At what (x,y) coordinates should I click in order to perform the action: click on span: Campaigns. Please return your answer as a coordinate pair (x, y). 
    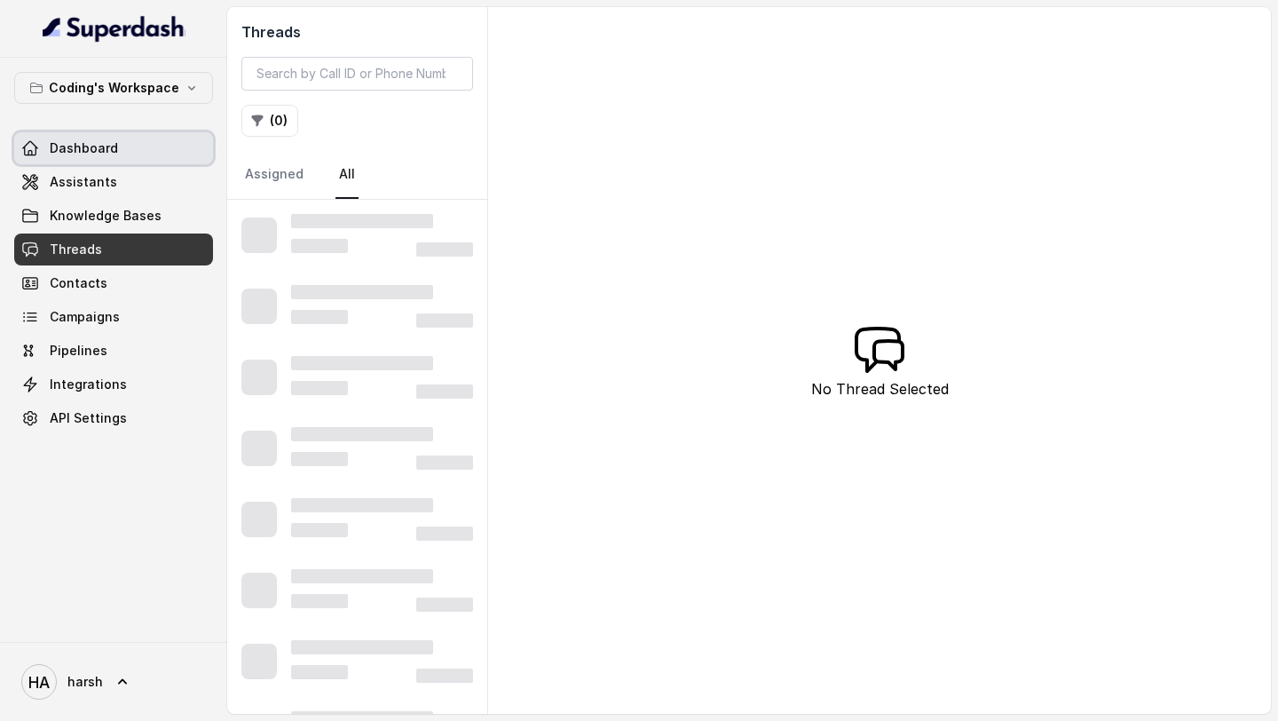
    Looking at the image, I should click on (84, 317).